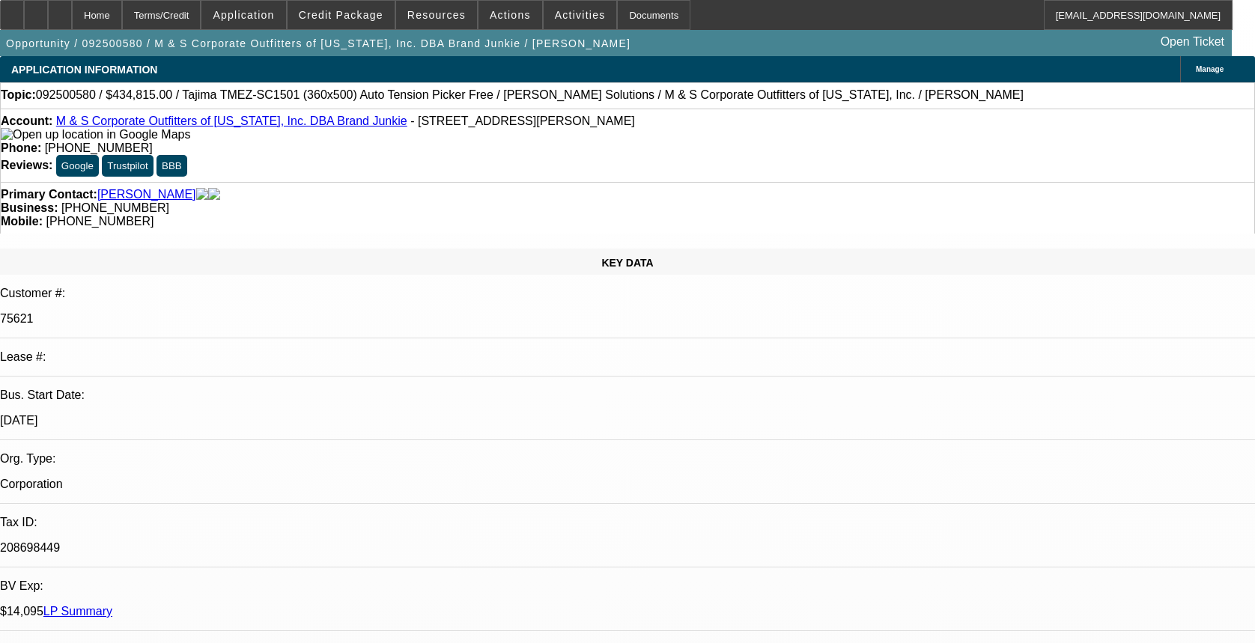 The height and width of the screenshot is (643, 1255). Describe the element at coordinates (49, 195) in the screenshot. I see `strong: Primary Contact:` at that location.